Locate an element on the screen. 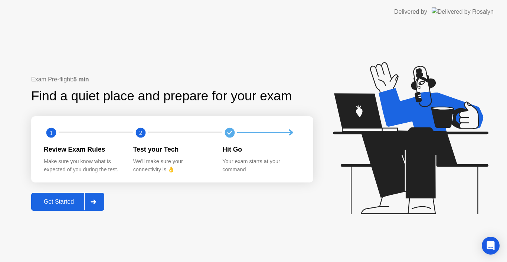 The height and width of the screenshot is (262, 507). div: Exam Pre-flight: is located at coordinates (172, 79).